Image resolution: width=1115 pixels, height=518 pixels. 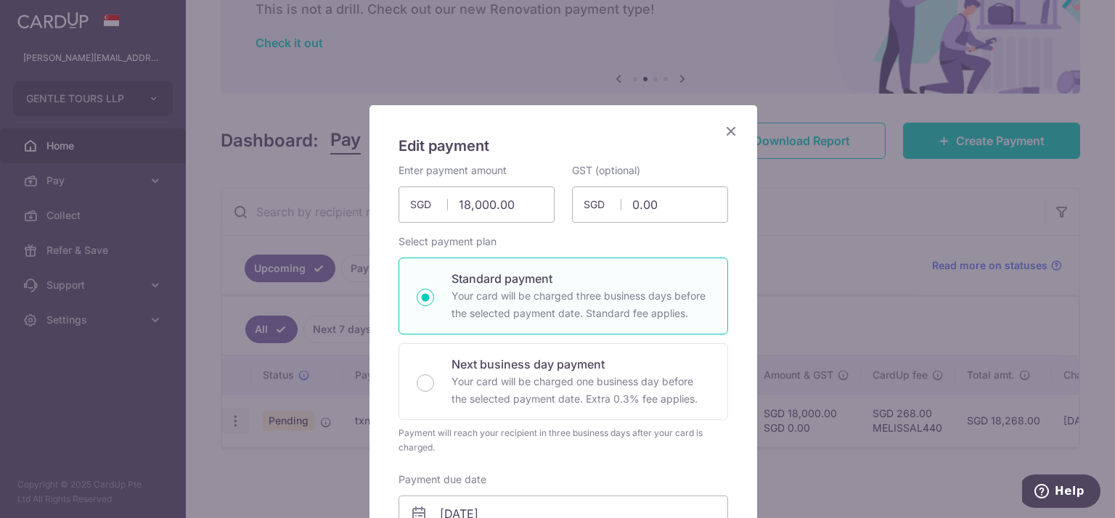 What do you see at coordinates (731, 131) in the screenshot?
I see `button: Close` at bounding box center [731, 131].